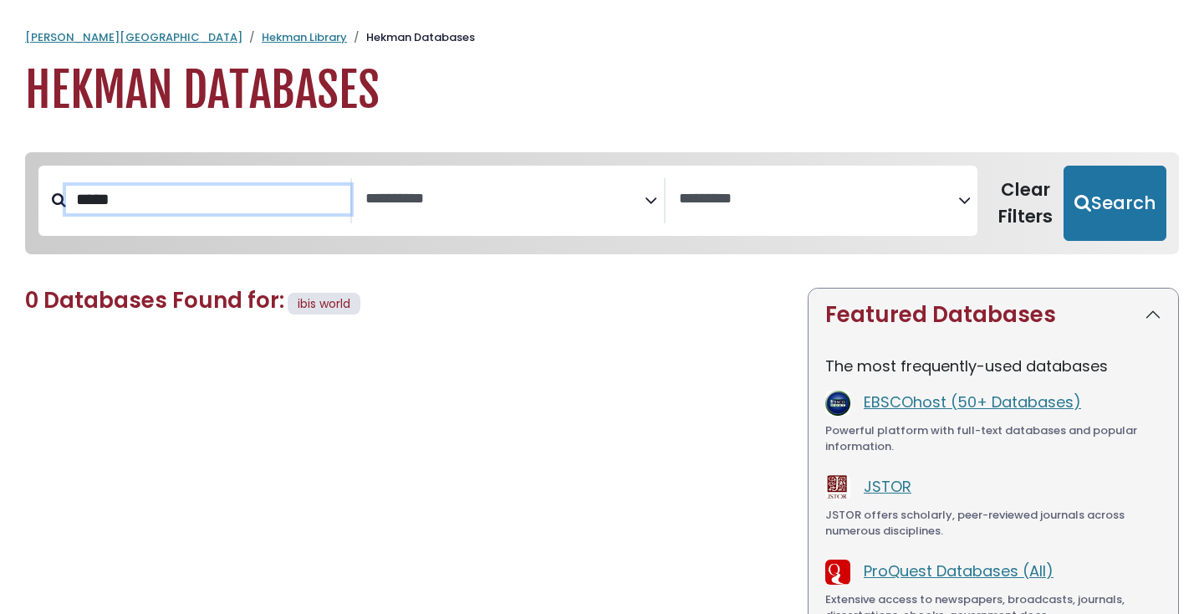 Image resolution: width=1204 pixels, height=614 pixels. Describe the element at coordinates (411, 38) in the screenshot. I see `li: Hekman Databases` at that location.